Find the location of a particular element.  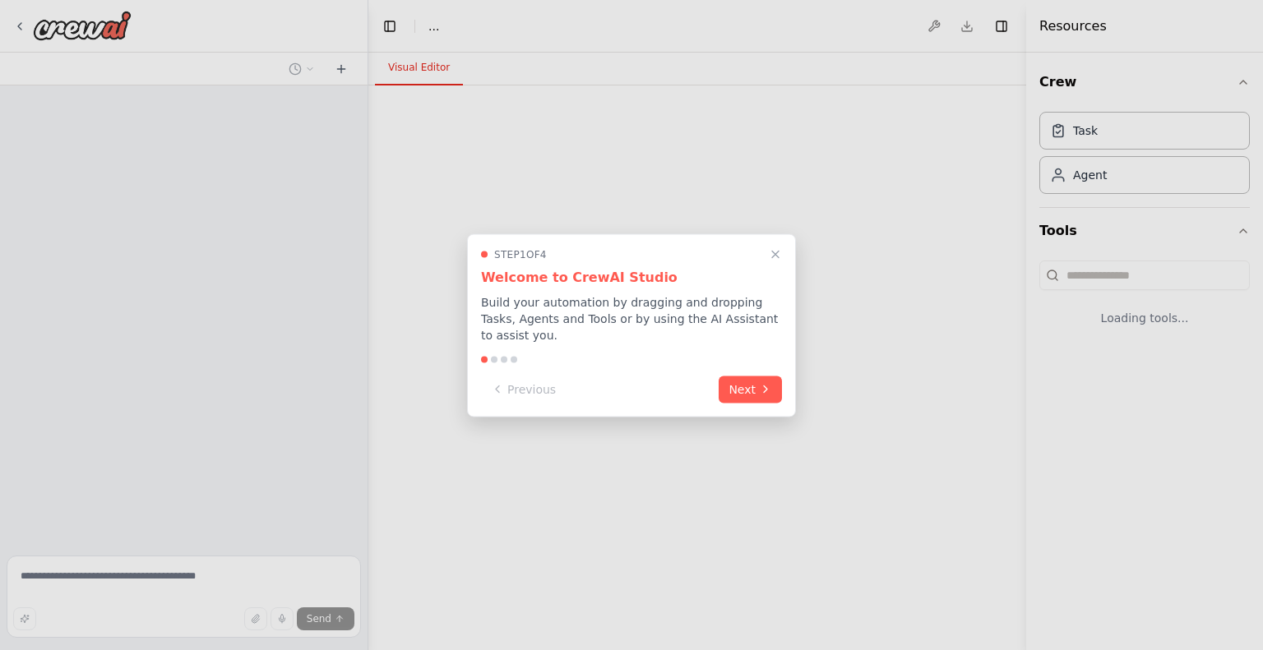

button: Close walkthrough is located at coordinates (775, 254).